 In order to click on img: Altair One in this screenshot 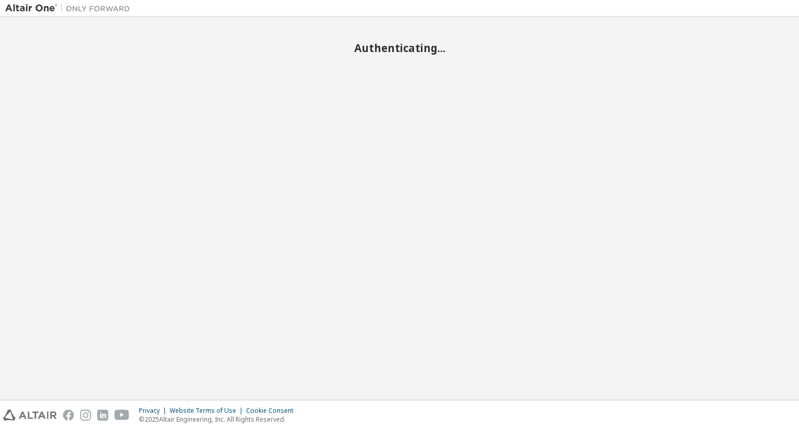, I will do `click(70, 8)`.